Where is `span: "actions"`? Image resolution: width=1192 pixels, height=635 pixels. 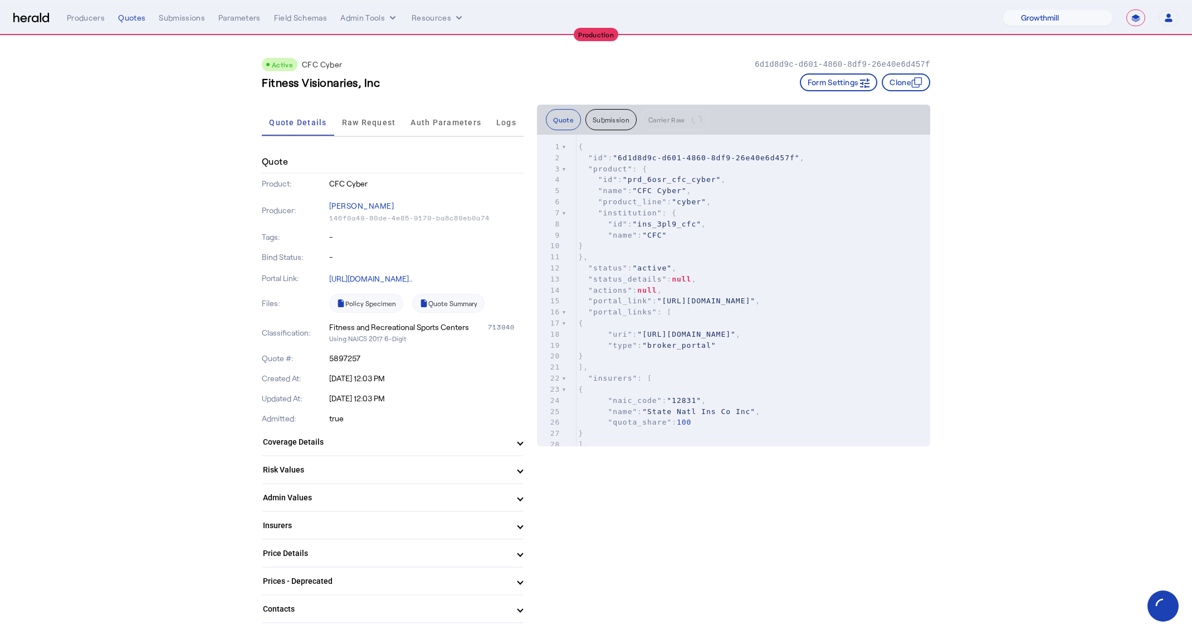
span: "actions" is located at coordinates (610, 290).